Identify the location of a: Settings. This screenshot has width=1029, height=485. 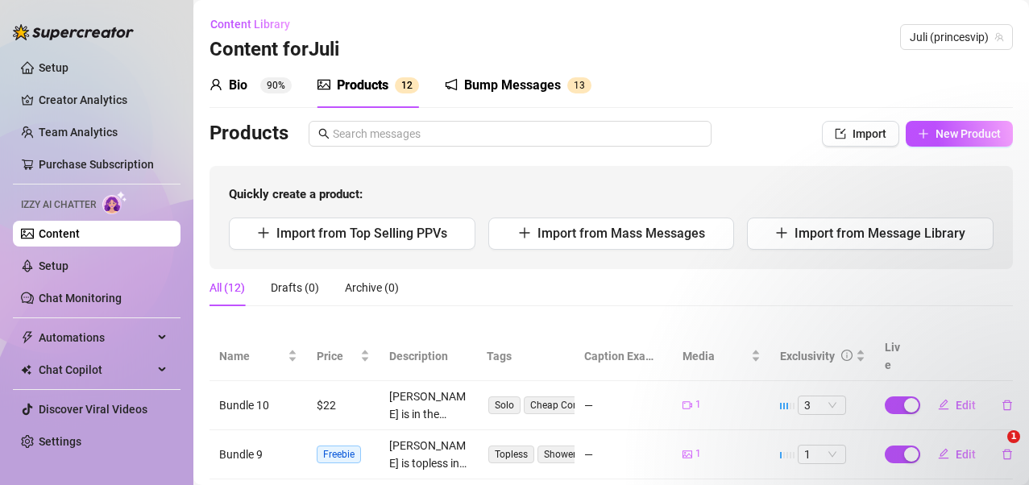
(60, 442).